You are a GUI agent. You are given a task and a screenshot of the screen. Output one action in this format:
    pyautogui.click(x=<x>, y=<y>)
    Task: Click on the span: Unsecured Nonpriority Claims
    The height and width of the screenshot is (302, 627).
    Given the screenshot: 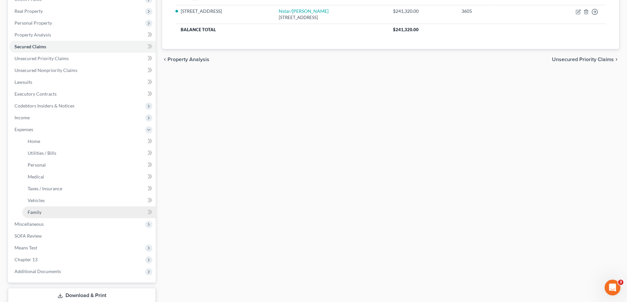 What is the action you would take?
    pyautogui.click(x=46, y=70)
    